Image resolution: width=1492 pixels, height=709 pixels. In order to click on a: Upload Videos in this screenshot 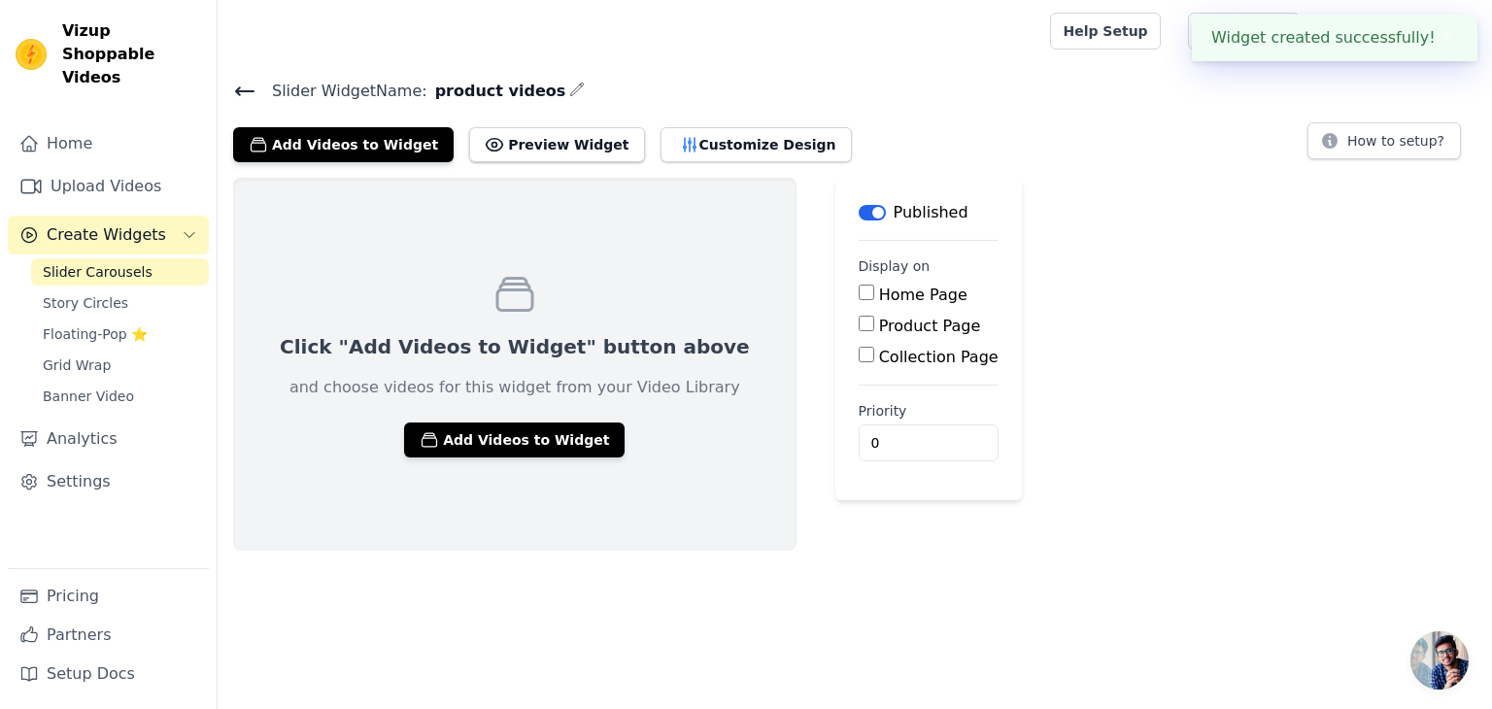, I will do `click(108, 187)`.